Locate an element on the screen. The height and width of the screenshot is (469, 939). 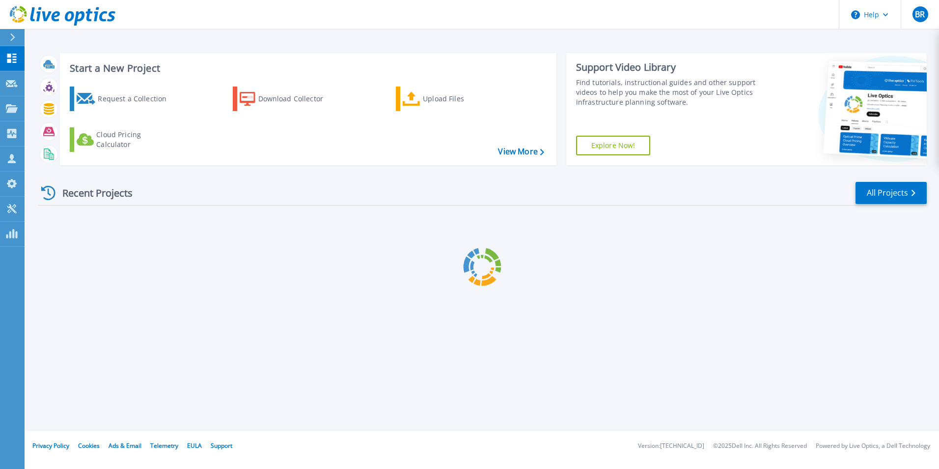
div: Support Video Library is located at coordinates (668, 67).